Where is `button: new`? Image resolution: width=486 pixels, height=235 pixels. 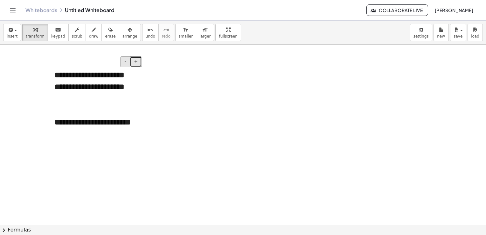
button: new is located at coordinates (441, 32).